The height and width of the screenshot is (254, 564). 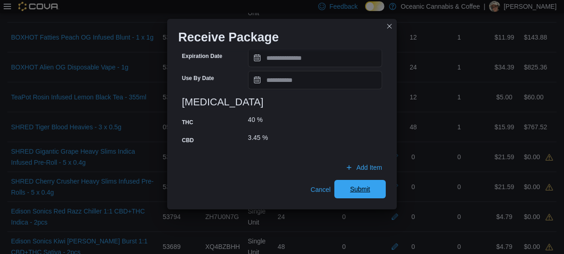 What do you see at coordinates (364, 167) in the screenshot?
I see `button: Add Item` at bounding box center [364, 167].